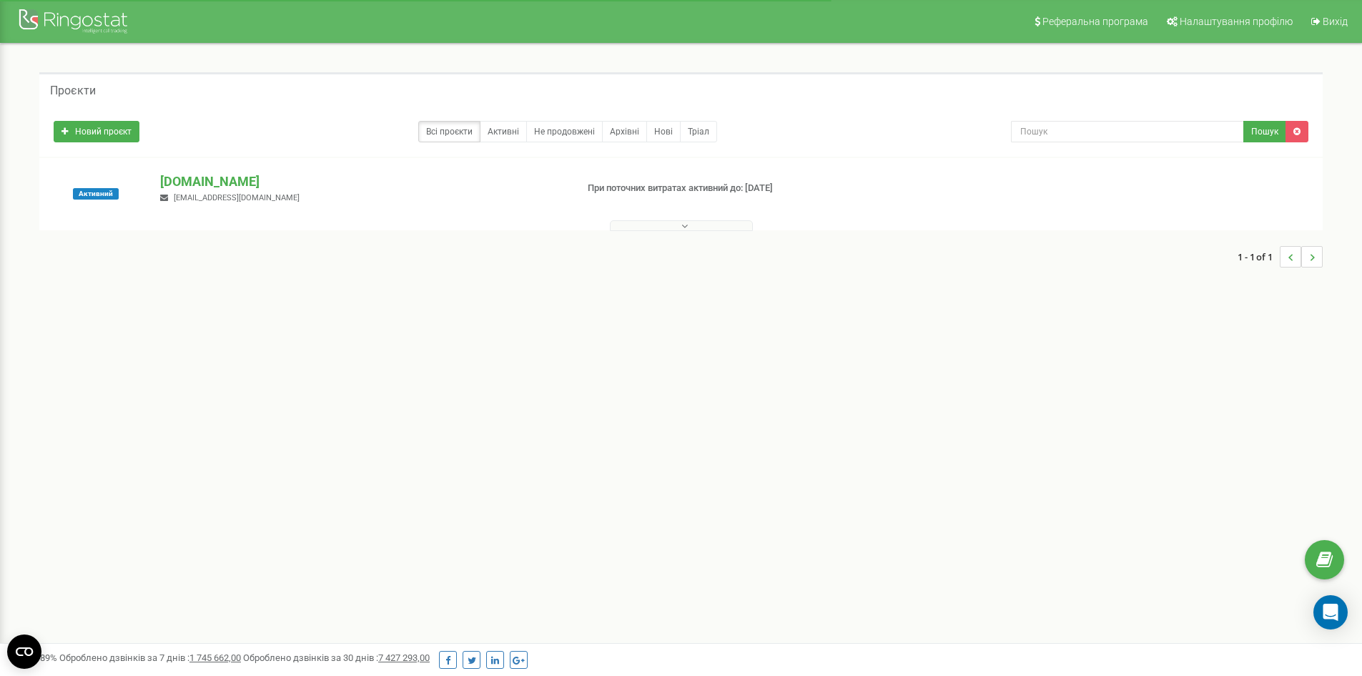 The image size is (1362, 676). I want to click on span: Оброблено дзвінків за 7 днів :, so click(150, 657).